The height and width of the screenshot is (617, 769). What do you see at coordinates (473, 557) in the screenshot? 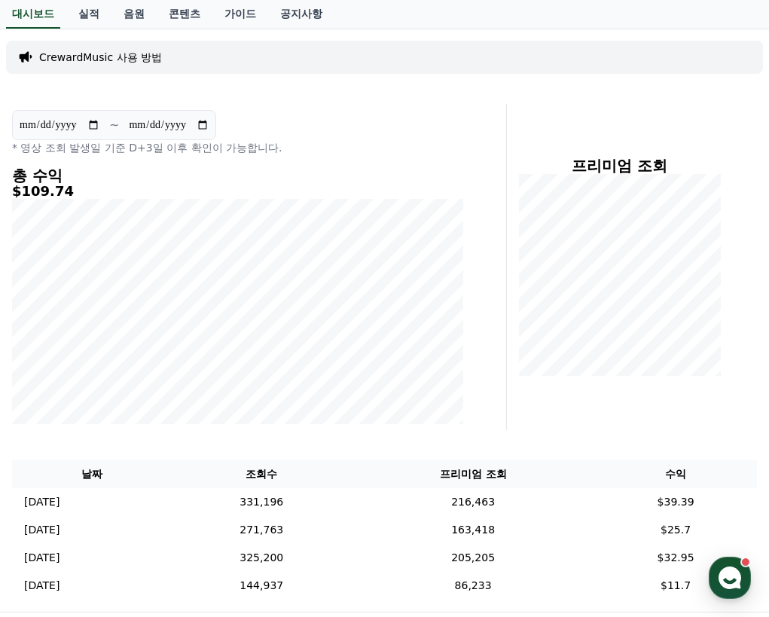
I see `td: 205,205` at bounding box center [473, 557].